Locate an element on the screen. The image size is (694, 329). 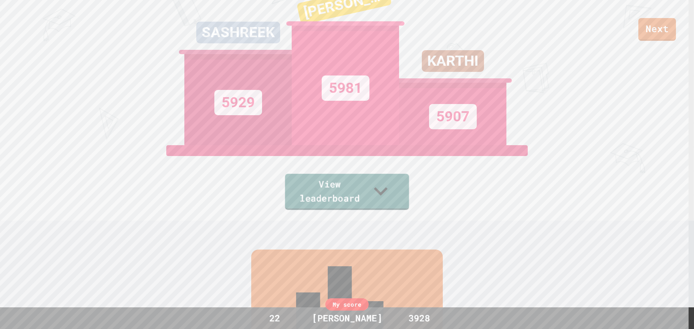
a: View leaderboard is located at coordinates (347, 192).